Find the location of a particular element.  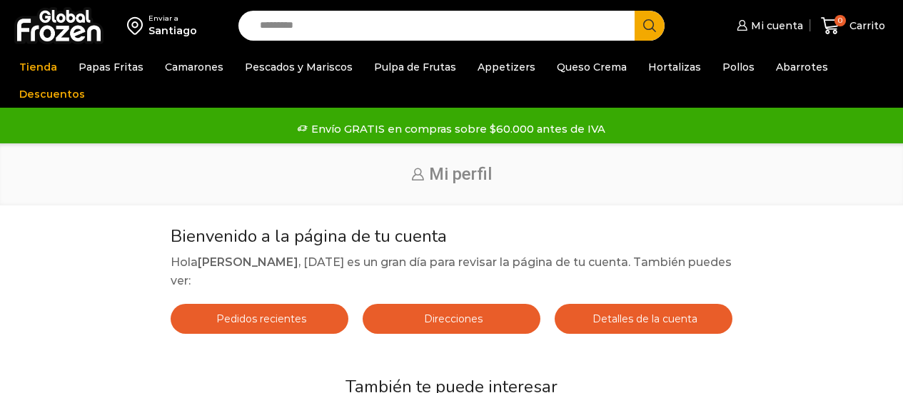

a: Mi cuenta is located at coordinates (768, 26).